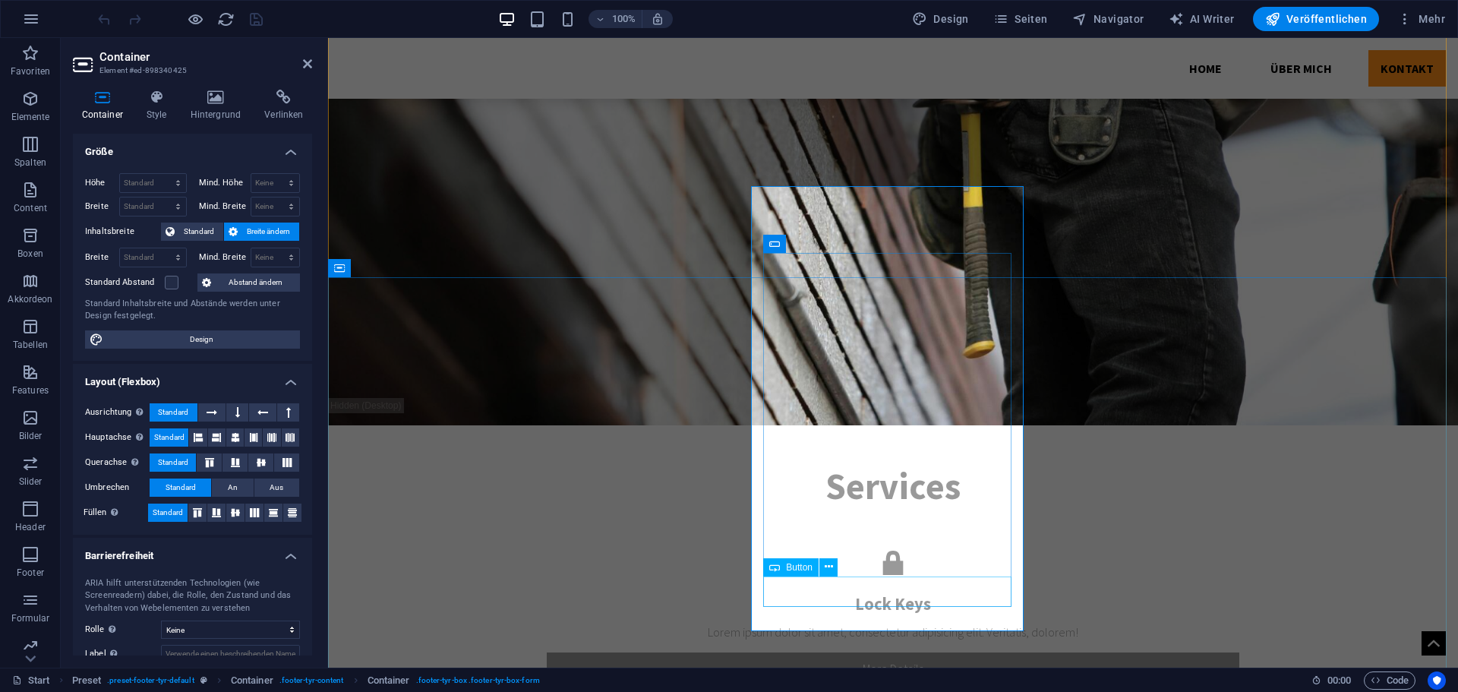 The image size is (1458, 692). What do you see at coordinates (1421, 19) in the screenshot?
I see `span: Mehr` at bounding box center [1421, 19].